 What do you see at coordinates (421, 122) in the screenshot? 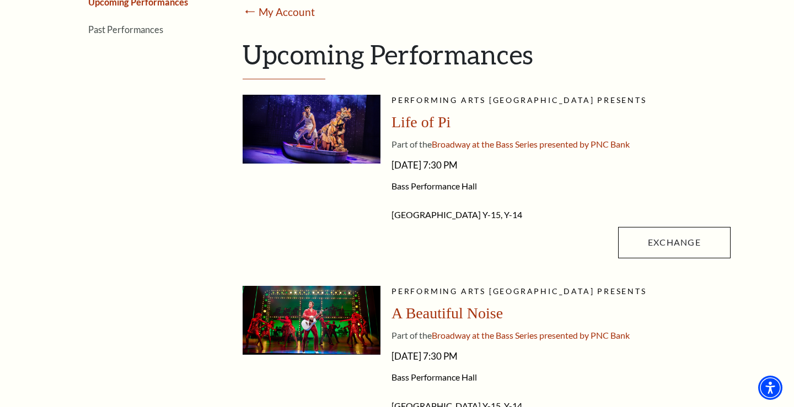
I see `span: Life of Pi` at bounding box center [421, 122].